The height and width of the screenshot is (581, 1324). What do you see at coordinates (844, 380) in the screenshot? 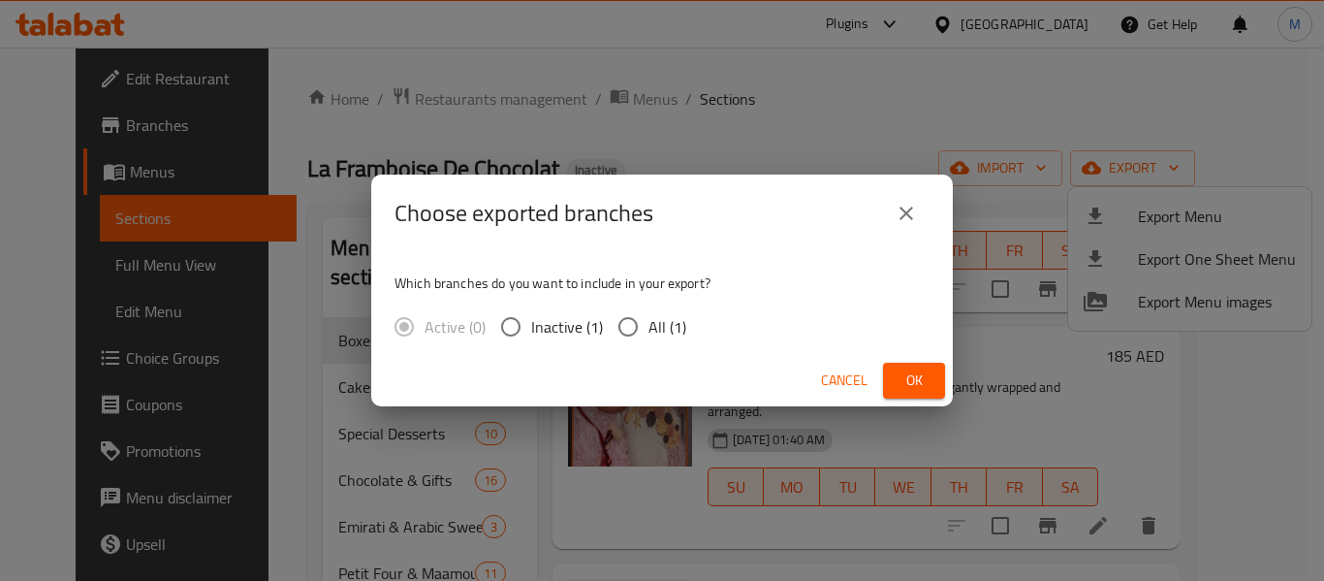
I see `span: Cancel` at bounding box center [844, 380].